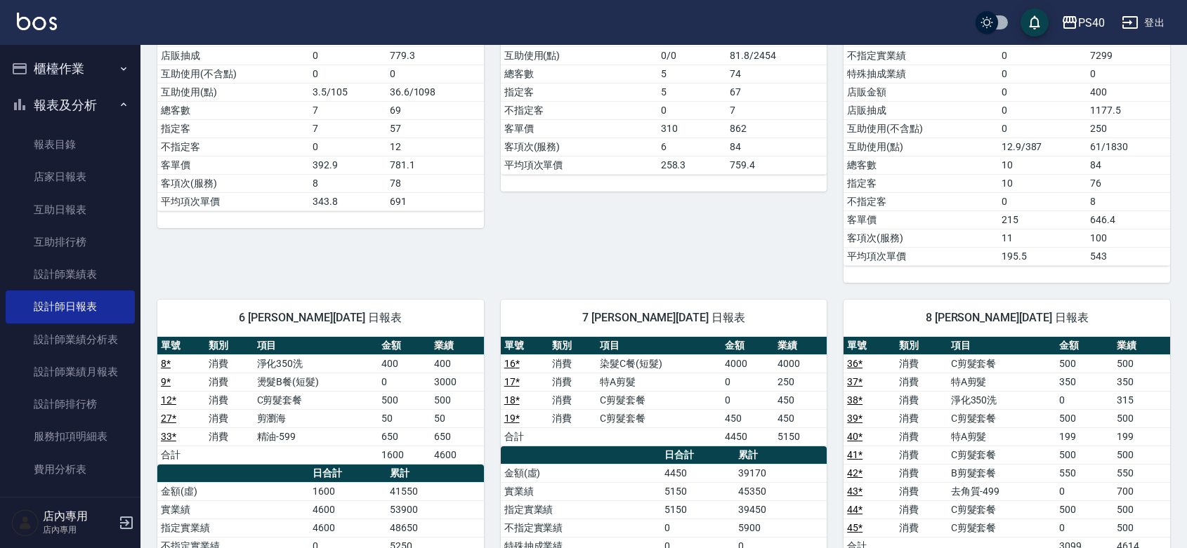  Describe the element at coordinates (1042, 147) in the screenshot. I see `td: 12.9/387` at that location.